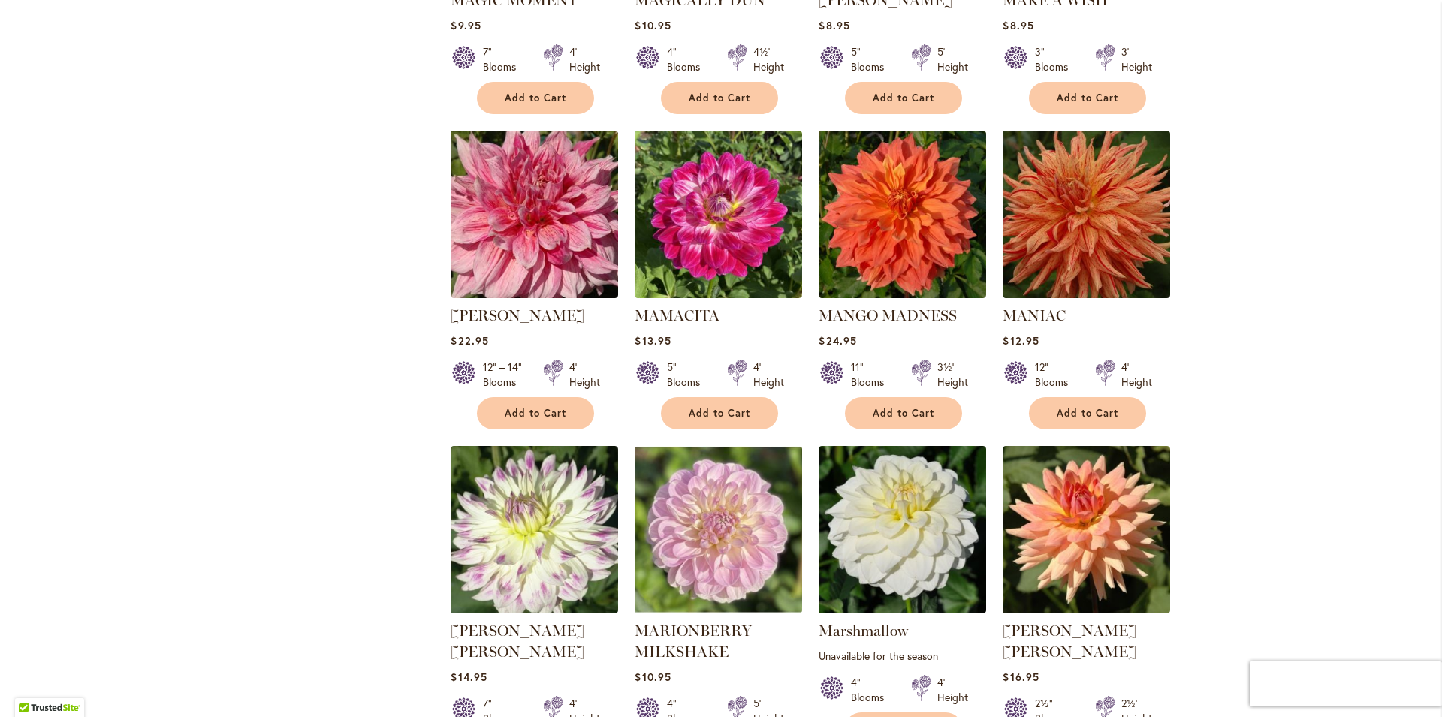 Image resolution: width=1442 pixels, height=717 pixels. What do you see at coordinates (902, 294) in the screenshot?
I see `a: Mango Madness` at bounding box center [902, 294].